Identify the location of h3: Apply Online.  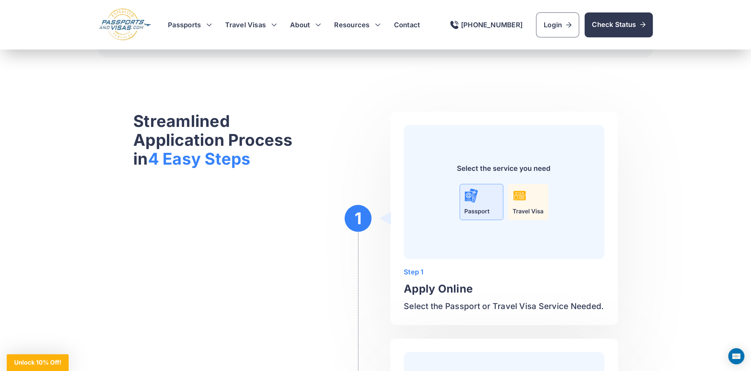
(504, 288).